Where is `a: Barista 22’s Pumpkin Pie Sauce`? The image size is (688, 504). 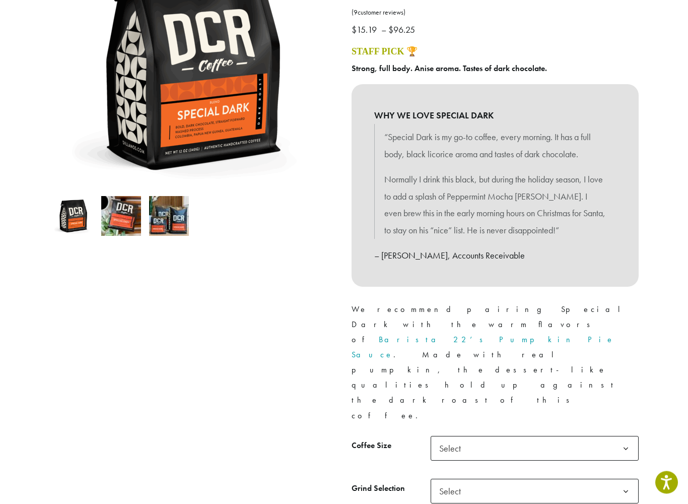 a: Barista 22’s Pumpkin Pie Sauce is located at coordinates (483, 347).